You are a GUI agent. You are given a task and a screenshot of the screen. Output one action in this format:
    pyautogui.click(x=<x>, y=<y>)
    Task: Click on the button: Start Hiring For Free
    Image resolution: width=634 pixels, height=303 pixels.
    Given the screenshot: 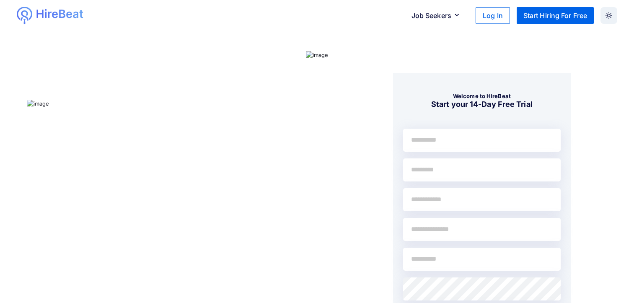 What is the action you would take?
    pyautogui.click(x=555, y=15)
    